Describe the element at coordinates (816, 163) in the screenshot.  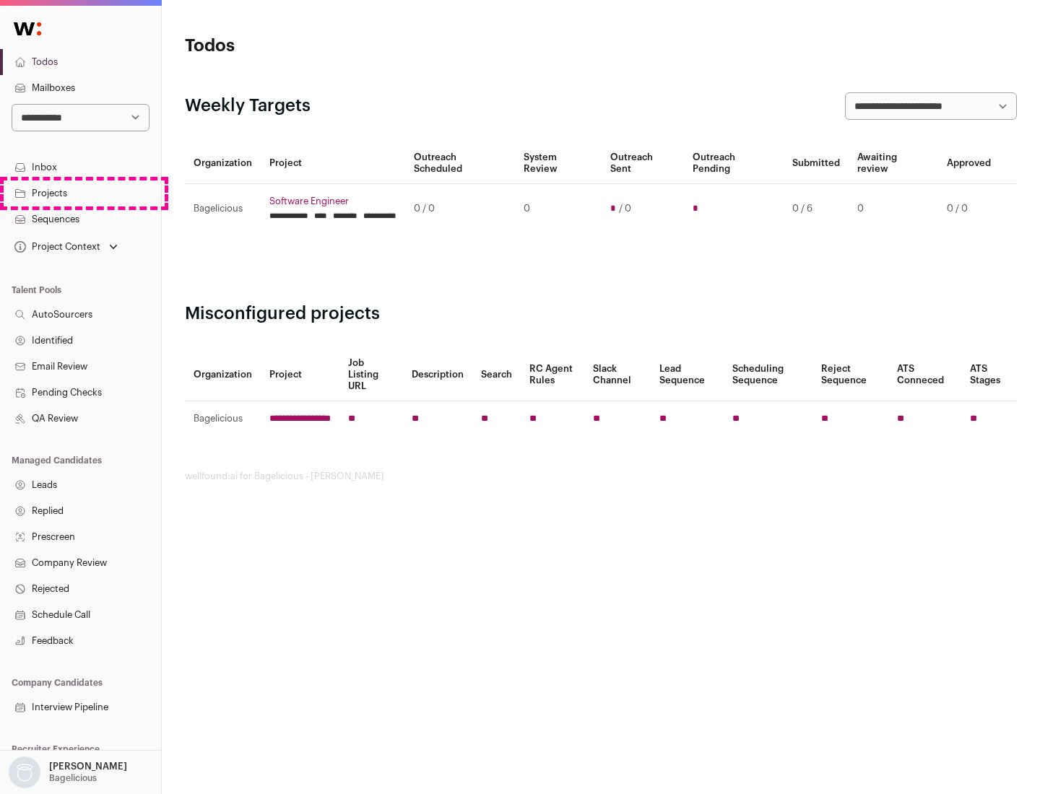
I see `th: Submitted` at that location.